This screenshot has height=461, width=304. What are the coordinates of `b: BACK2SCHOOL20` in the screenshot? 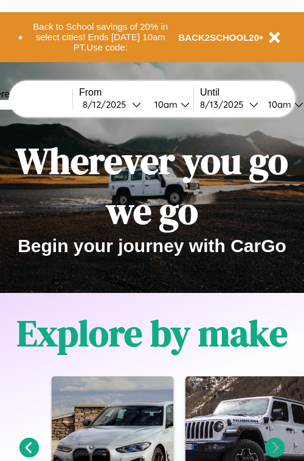 It's located at (219, 37).